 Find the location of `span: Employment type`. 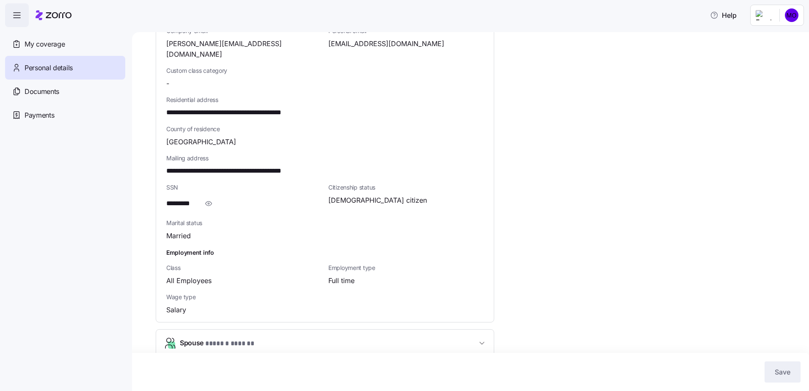

span: Employment type is located at coordinates (406, 268).